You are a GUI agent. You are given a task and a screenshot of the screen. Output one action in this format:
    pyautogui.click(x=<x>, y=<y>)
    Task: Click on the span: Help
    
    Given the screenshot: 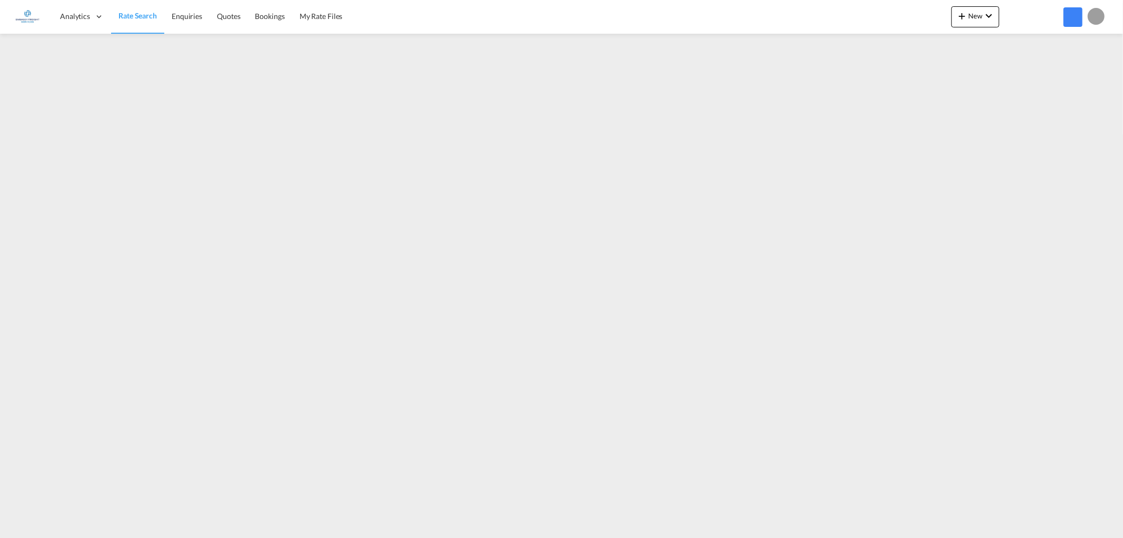 What is the action you would take?
    pyautogui.click(x=1050, y=16)
    